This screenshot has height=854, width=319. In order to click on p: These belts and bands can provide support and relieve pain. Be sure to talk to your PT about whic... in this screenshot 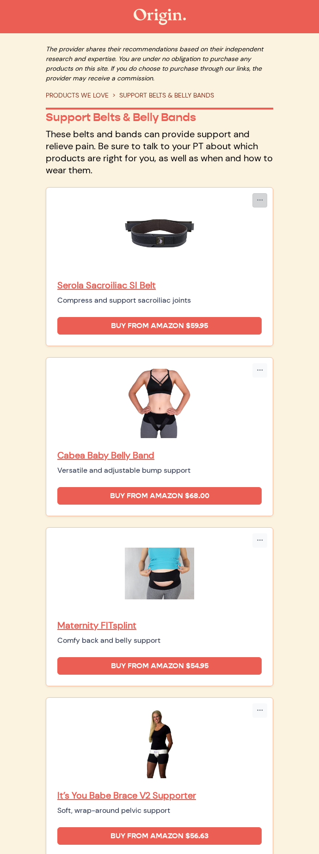, I will do `click(160, 152)`.